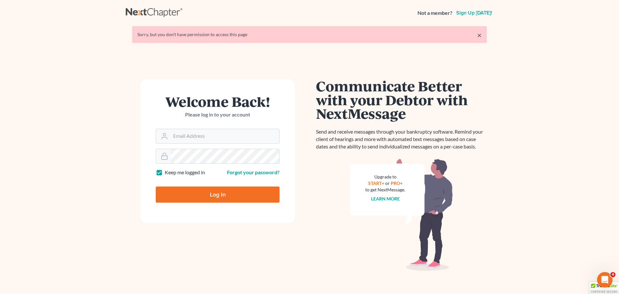 The width and height of the screenshot is (619, 294). I want to click on p: Please log in to your account, so click(218, 114).